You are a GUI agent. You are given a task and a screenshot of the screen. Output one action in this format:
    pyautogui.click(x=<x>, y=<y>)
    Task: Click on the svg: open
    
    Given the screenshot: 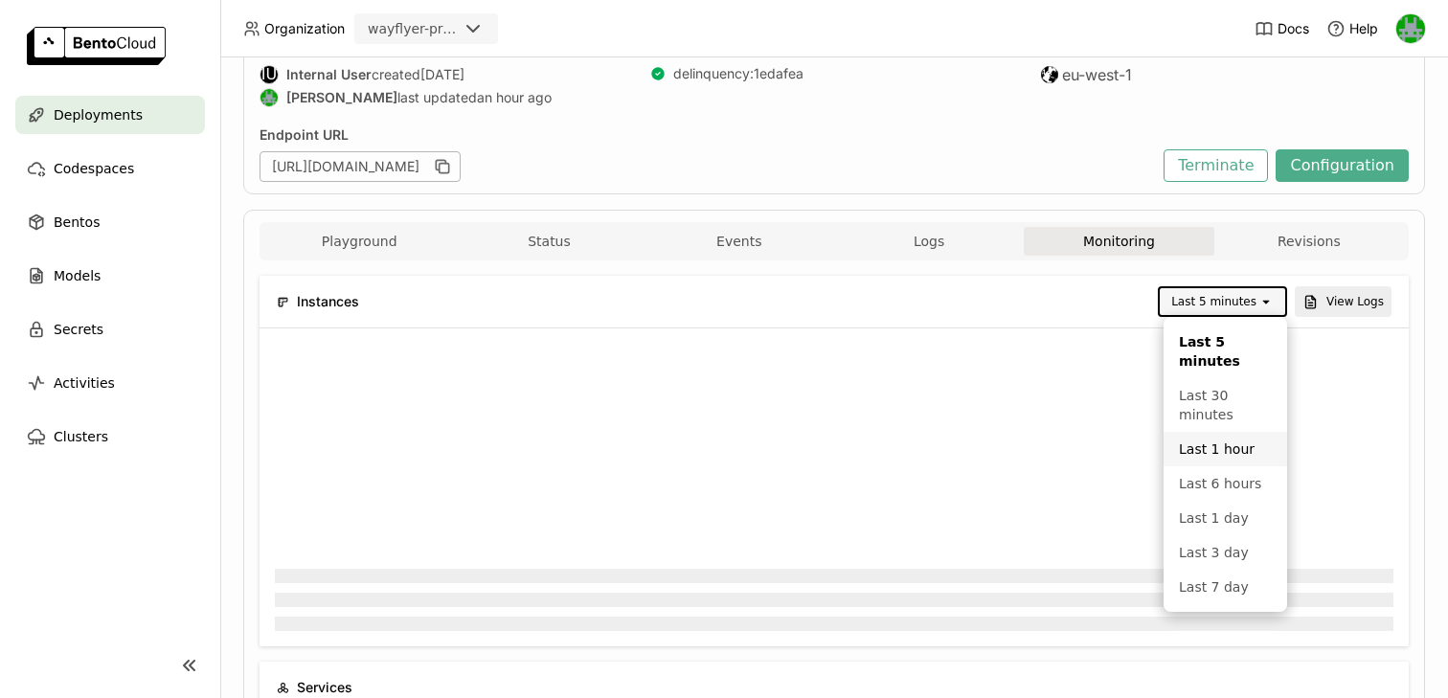 What is the action you would take?
    pyautogui.click(x=1266, y=302)
    